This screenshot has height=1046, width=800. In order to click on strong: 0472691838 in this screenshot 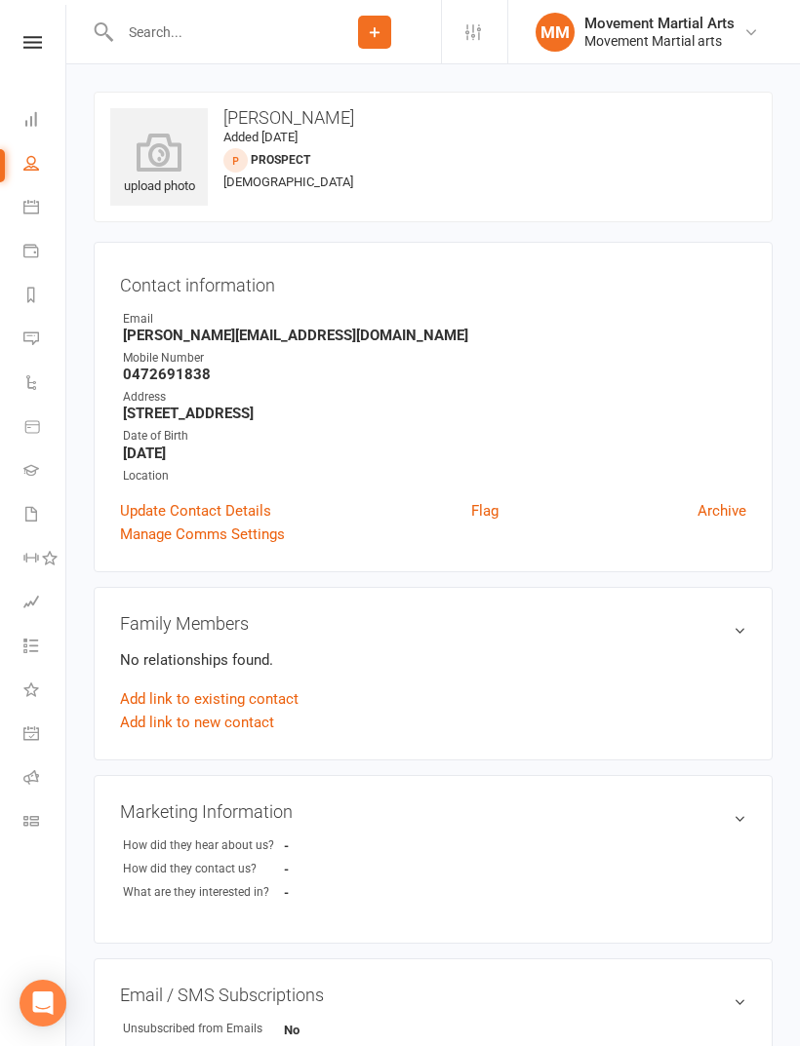, I will do `click(434, 375)`.